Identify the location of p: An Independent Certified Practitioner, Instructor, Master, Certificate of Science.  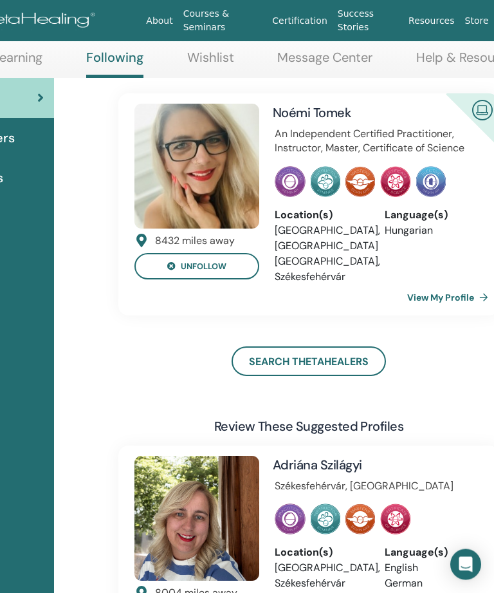
(375, 142).